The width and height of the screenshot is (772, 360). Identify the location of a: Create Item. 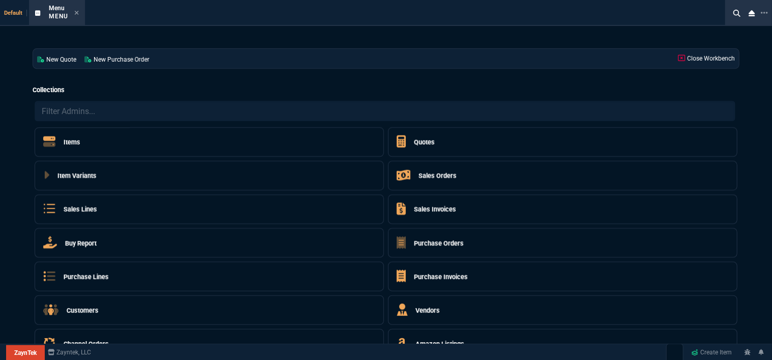
(712, 352).